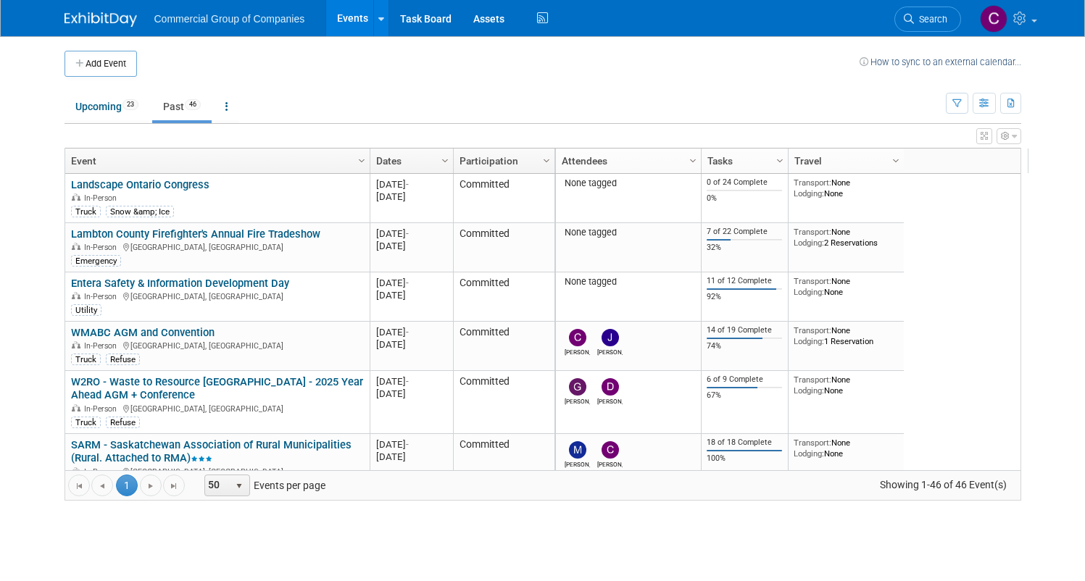 The width and height of the screenshot is (1085, 581). Describe the element at coordinates (96, 261) in the screenshot. I see `div: Emergency` at that location.